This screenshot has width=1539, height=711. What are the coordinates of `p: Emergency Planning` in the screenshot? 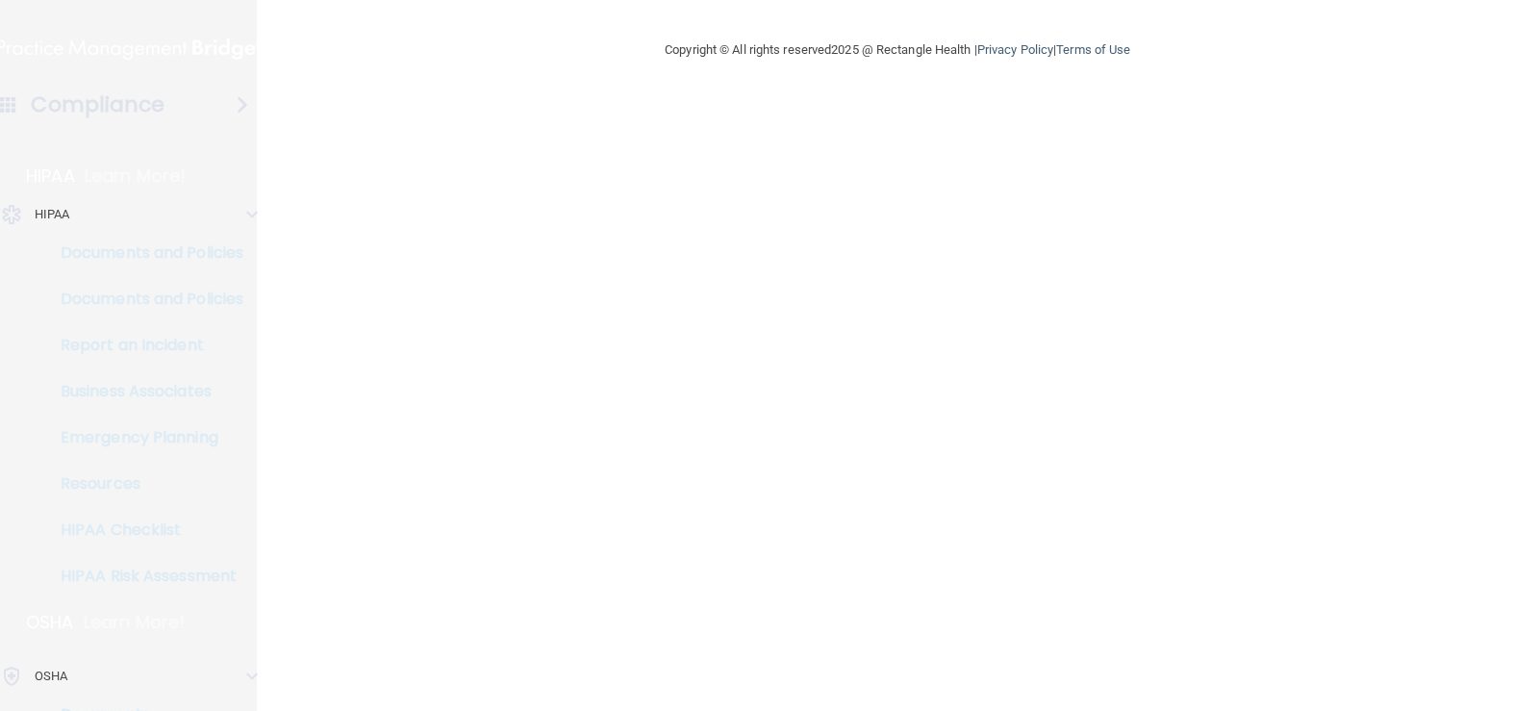 It's located at (143, 438).